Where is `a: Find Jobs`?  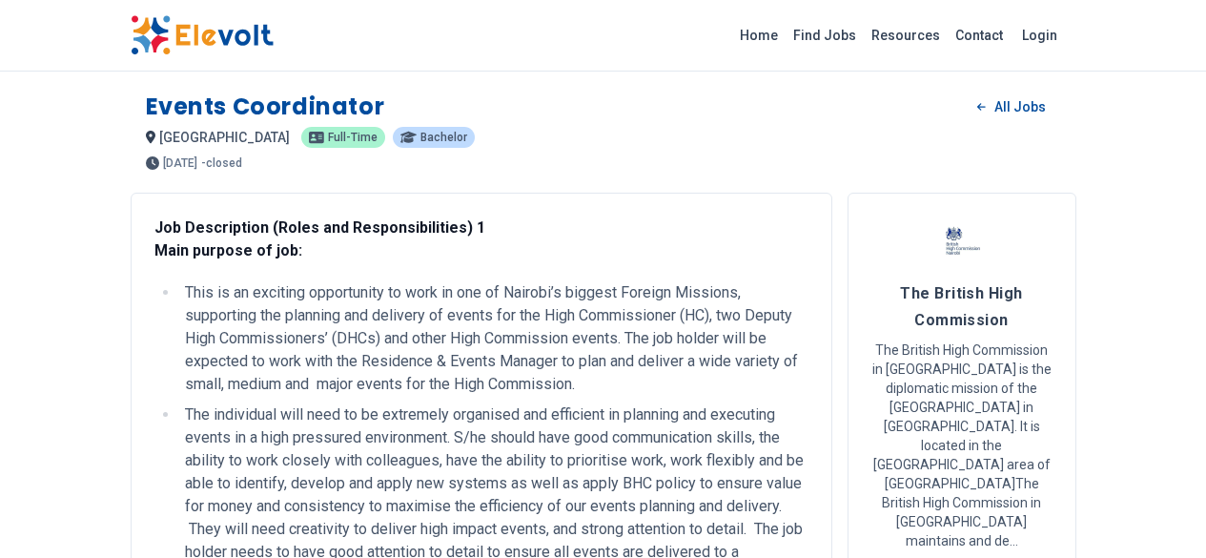
a: Find Jobs is located at coordinates (825, 35).